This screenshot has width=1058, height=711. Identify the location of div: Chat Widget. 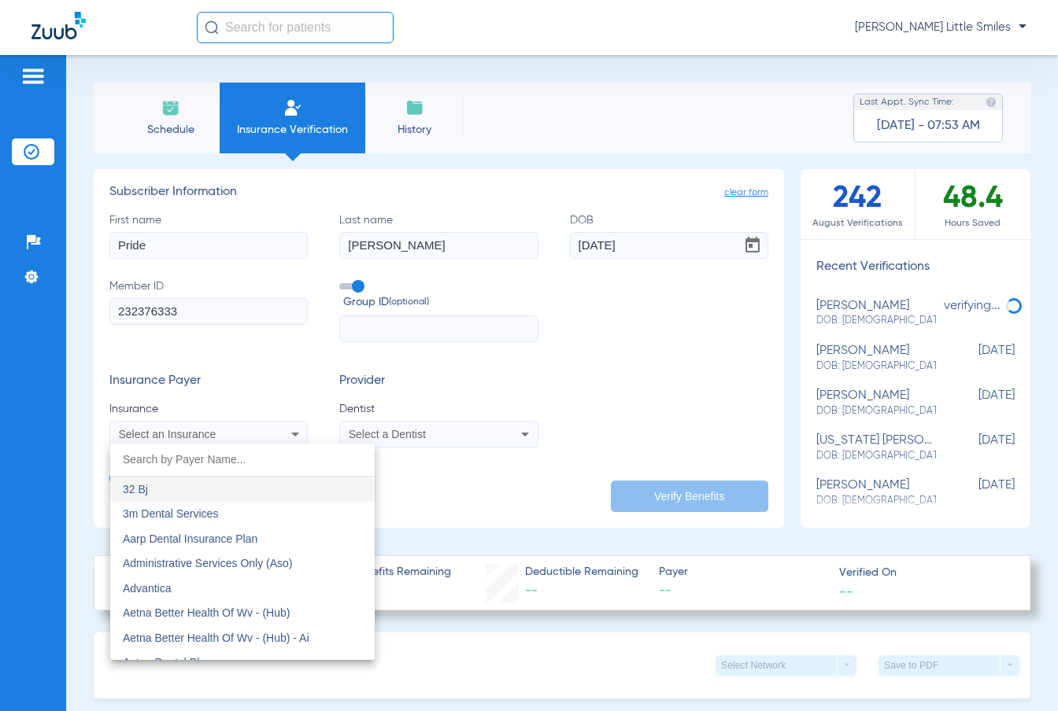
(1018, 674).